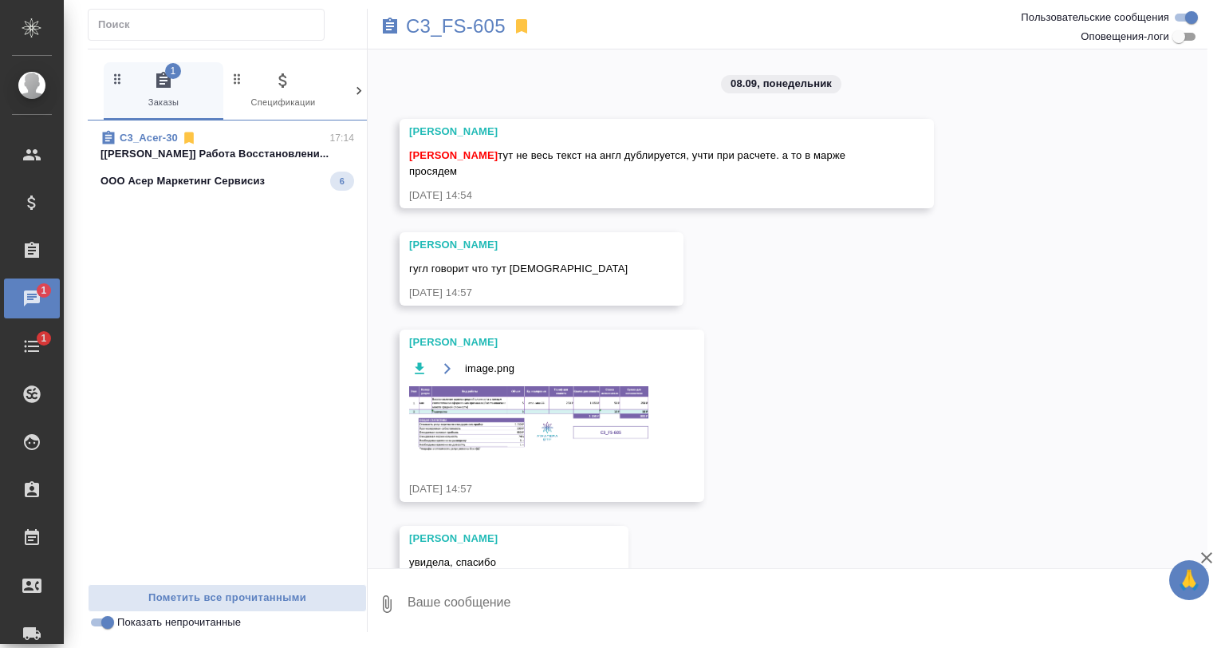  What do you see at coordinates (419, 368) in the screenshot?
I see `button: Скачать` at bounding box center [419, 368].